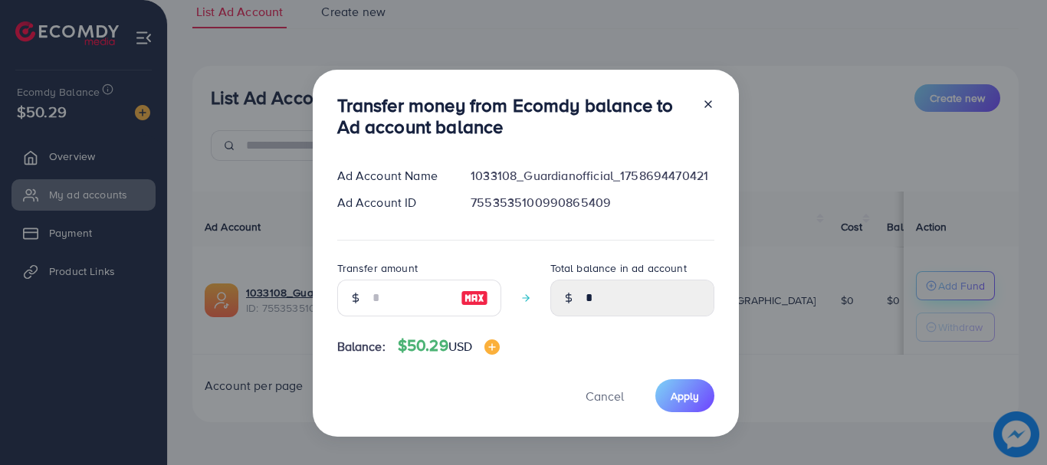 The height and width of the screenshot is (465, 1047). I want to click on h3: Transfer money from Ecomdy balance to Ad account balance, so click(514, 117).